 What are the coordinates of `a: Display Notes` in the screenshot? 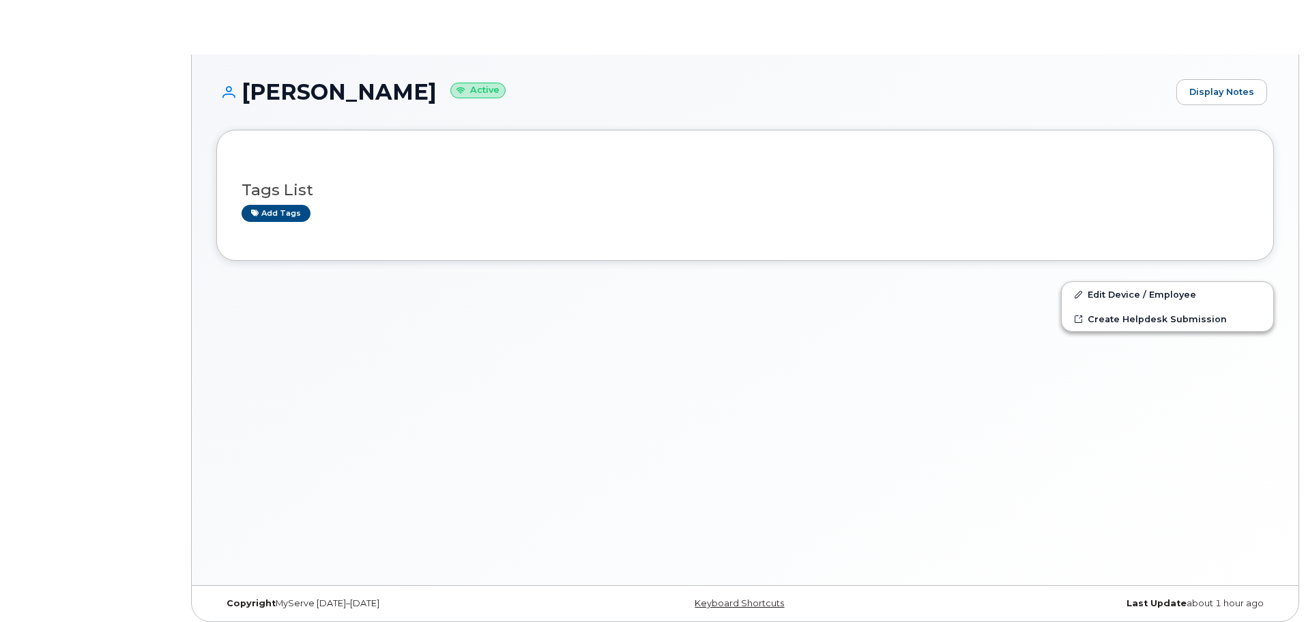 It's located at (1221, 92).